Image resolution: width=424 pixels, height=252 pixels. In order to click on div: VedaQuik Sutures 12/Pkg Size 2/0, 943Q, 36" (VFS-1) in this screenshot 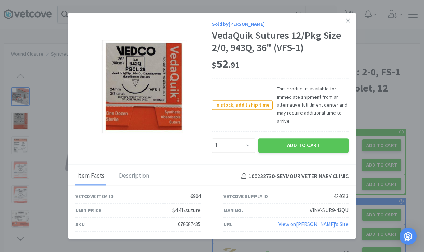, I will do `click(280, 42)`.